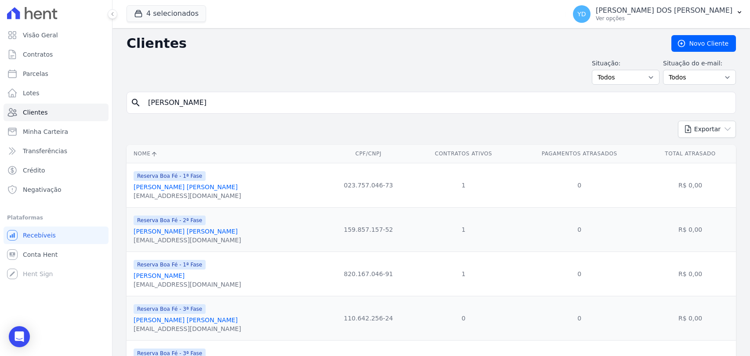 The image size is (750, 356). Describe the element at coordinates (690, 154) in the screenshot. I see `th: Total Atrasado` at that location.